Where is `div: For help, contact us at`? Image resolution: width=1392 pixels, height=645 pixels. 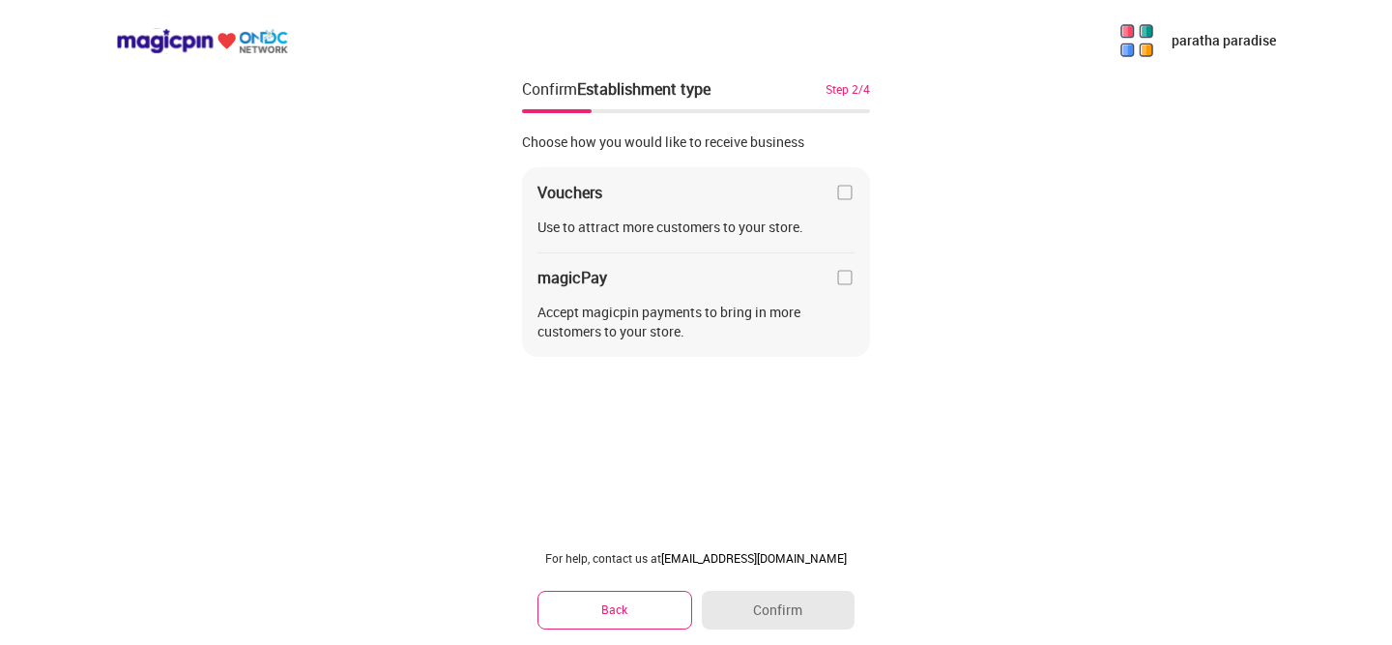 div: For help, contact us at is located at coordinates (696, 558).